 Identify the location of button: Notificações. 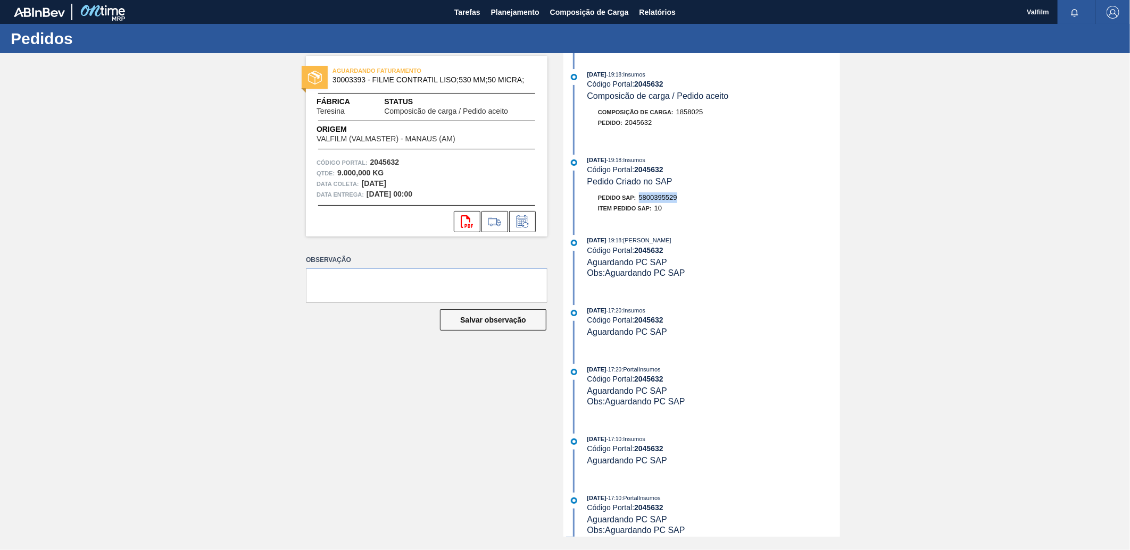
(1074, 12).